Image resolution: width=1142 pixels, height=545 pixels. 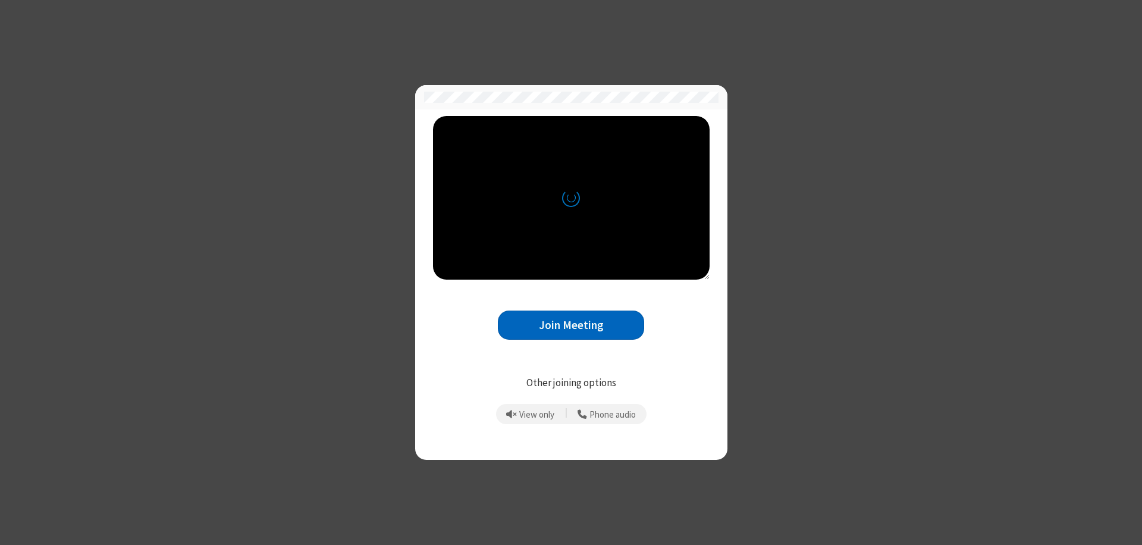 What do you see at coordinates (537, 415) in the screenshot?
I see `span: View only` at bounding box center [537, 415].